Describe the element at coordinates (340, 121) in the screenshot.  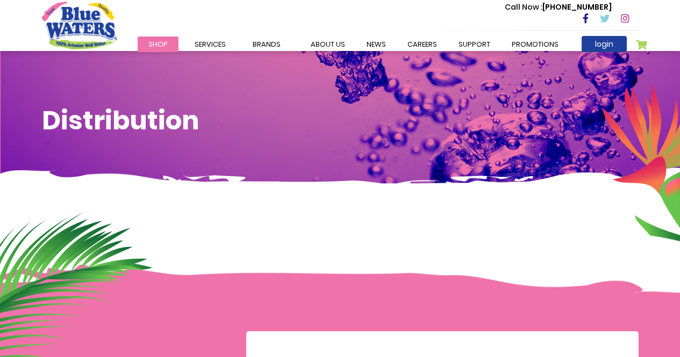
I see `h1: Distribution` at that location.